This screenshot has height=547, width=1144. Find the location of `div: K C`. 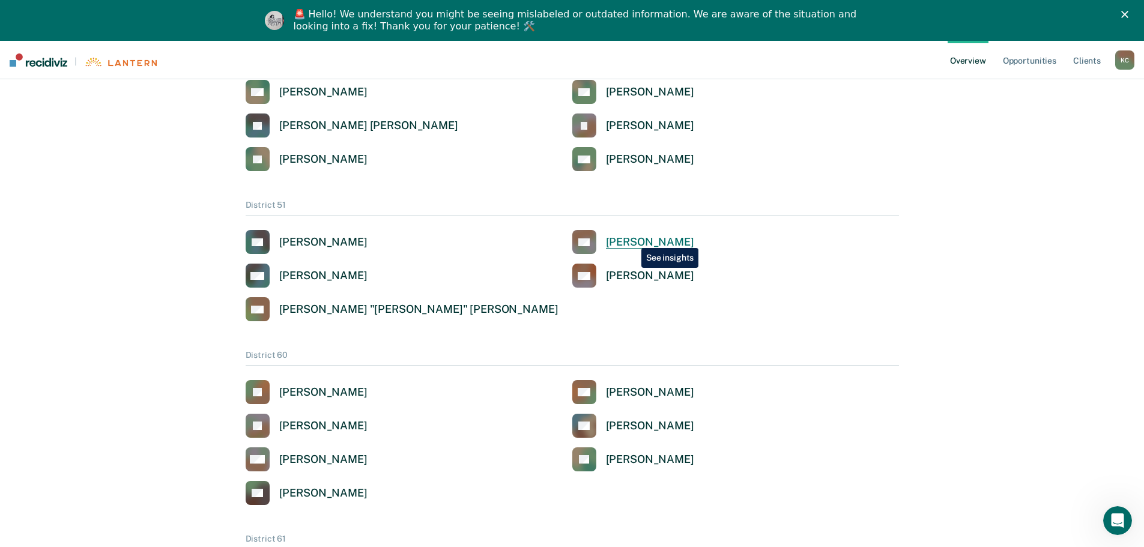

div: K C is located at coordinates (1124, 60).